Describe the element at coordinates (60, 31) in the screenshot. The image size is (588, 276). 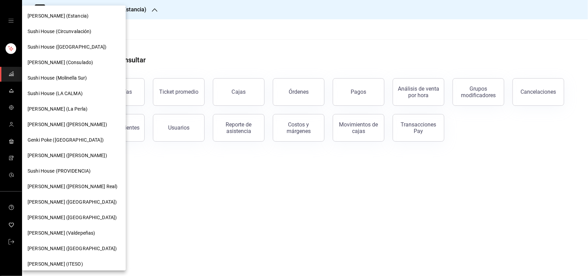
I see `span: Sushi House (Circunvalación)` at that location.